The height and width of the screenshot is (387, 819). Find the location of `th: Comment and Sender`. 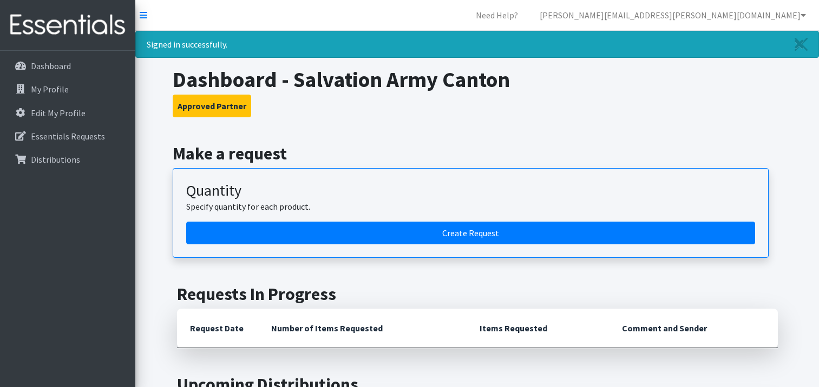

th: Comment and Sender is located at coordinates (693, 328).